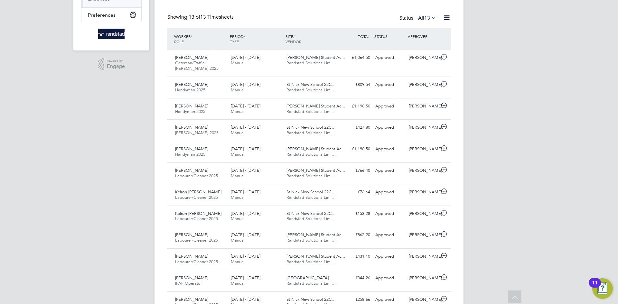 This screenshot has width=618, height=304. Describe the element at coordinates (111, 34) in the screenshot. I see `img: randstad-logo-retina.png` at that location.